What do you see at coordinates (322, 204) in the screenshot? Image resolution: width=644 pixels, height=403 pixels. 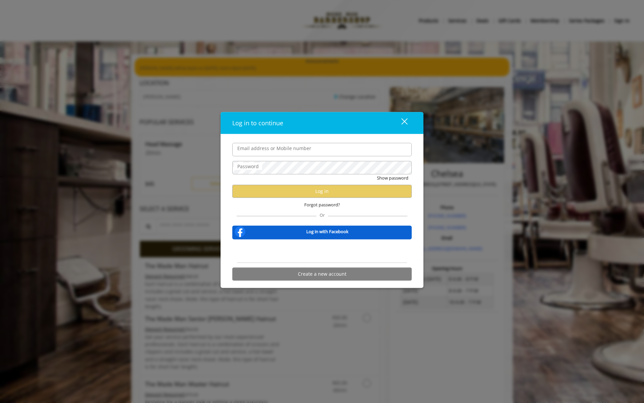 I see `span: Forgot password?` at bounding box center [322, 204].